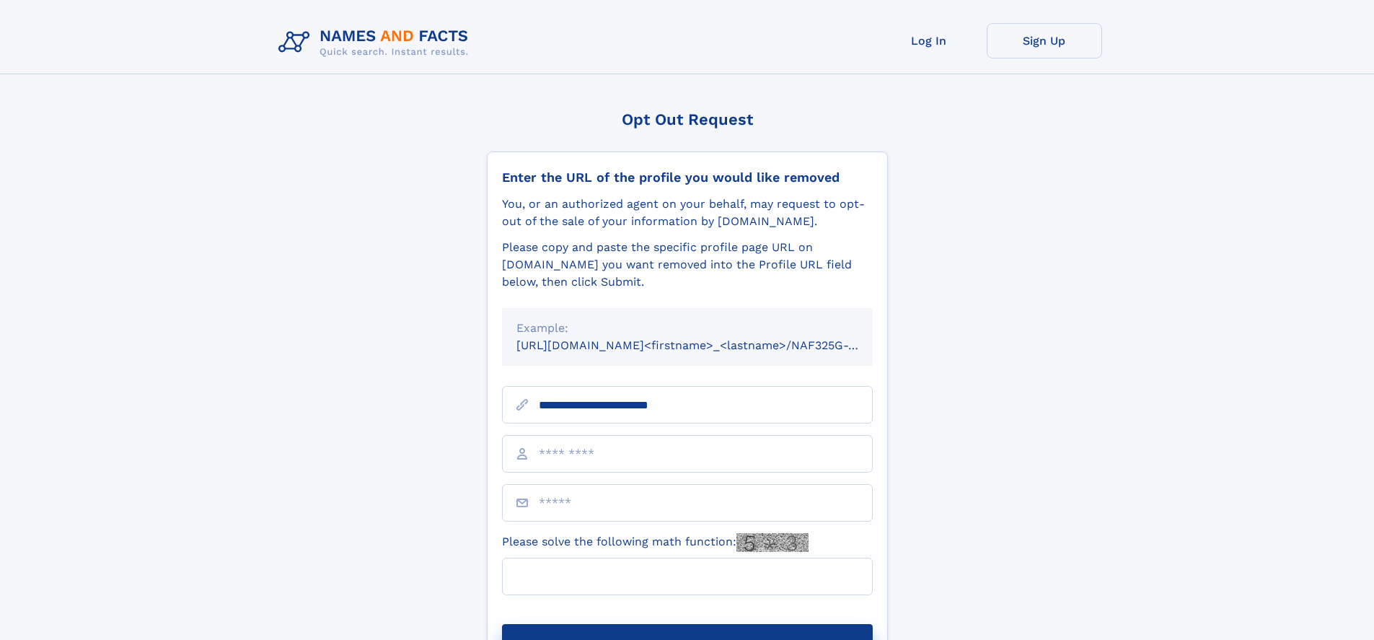 This screenshot has width=1374, height=640. Describe the element at coordinates (929, 40) in the screenshot. I see `a: Log In` at that location.